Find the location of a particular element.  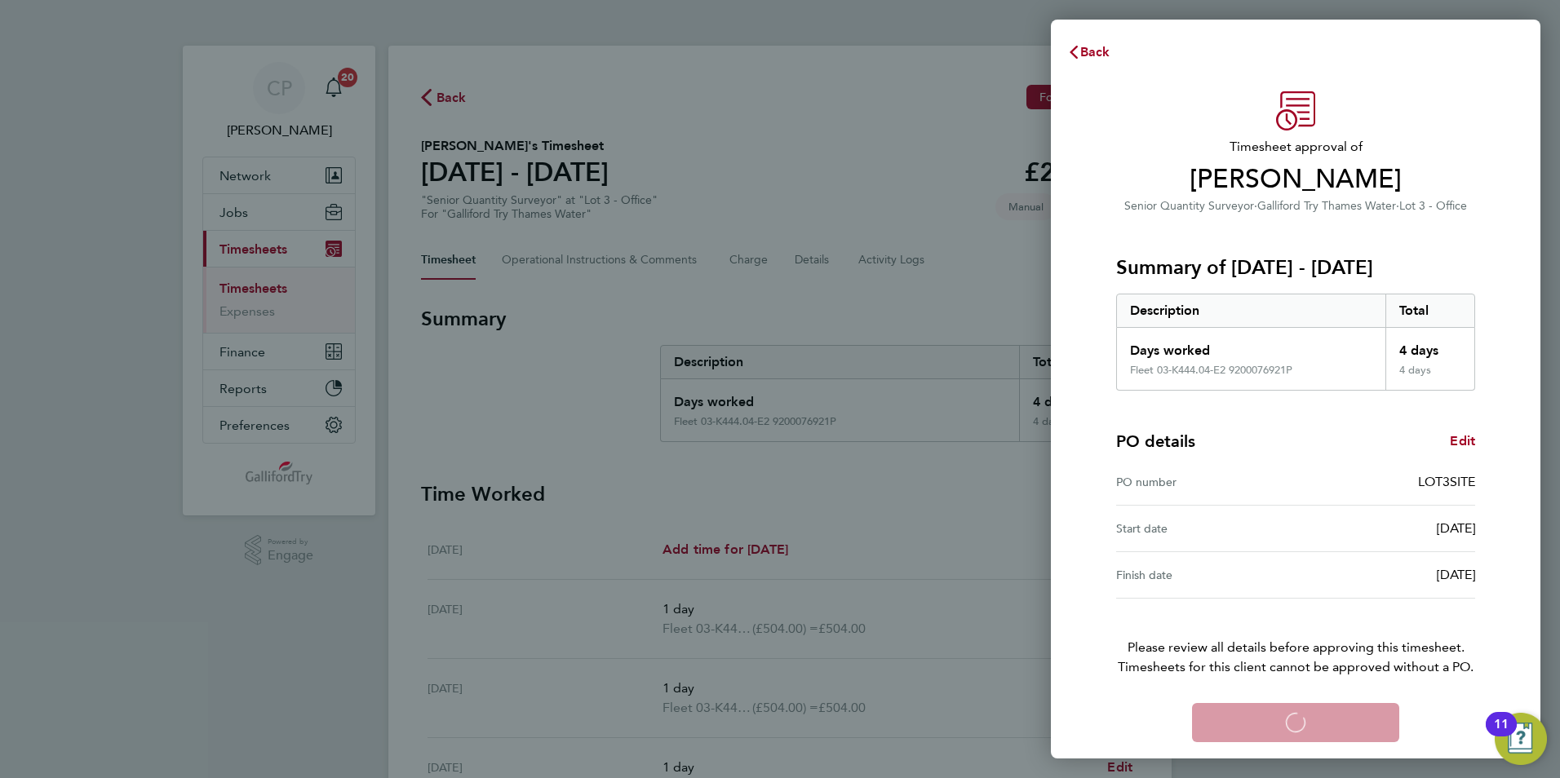

span: Senior Quantity Surveyor is located at coordinates (1189, 206).